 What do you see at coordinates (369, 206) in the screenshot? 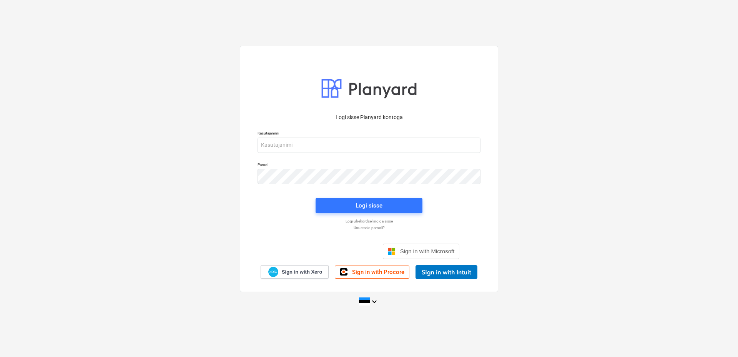
I see `button: Logi sisse` at bounding box center [369, 206].